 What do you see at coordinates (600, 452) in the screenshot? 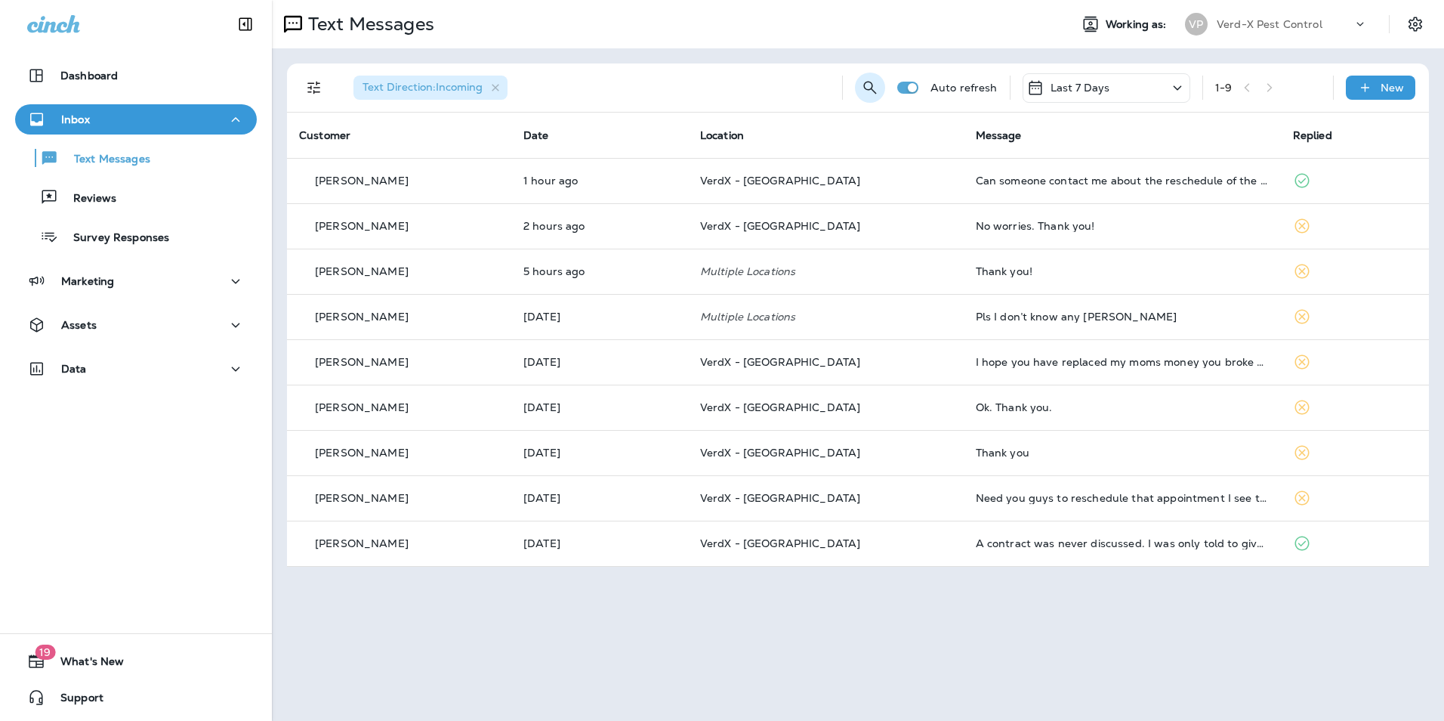
I see `p: Sep 12, 2025 08:19 AM` at bounding box center [600, 452].